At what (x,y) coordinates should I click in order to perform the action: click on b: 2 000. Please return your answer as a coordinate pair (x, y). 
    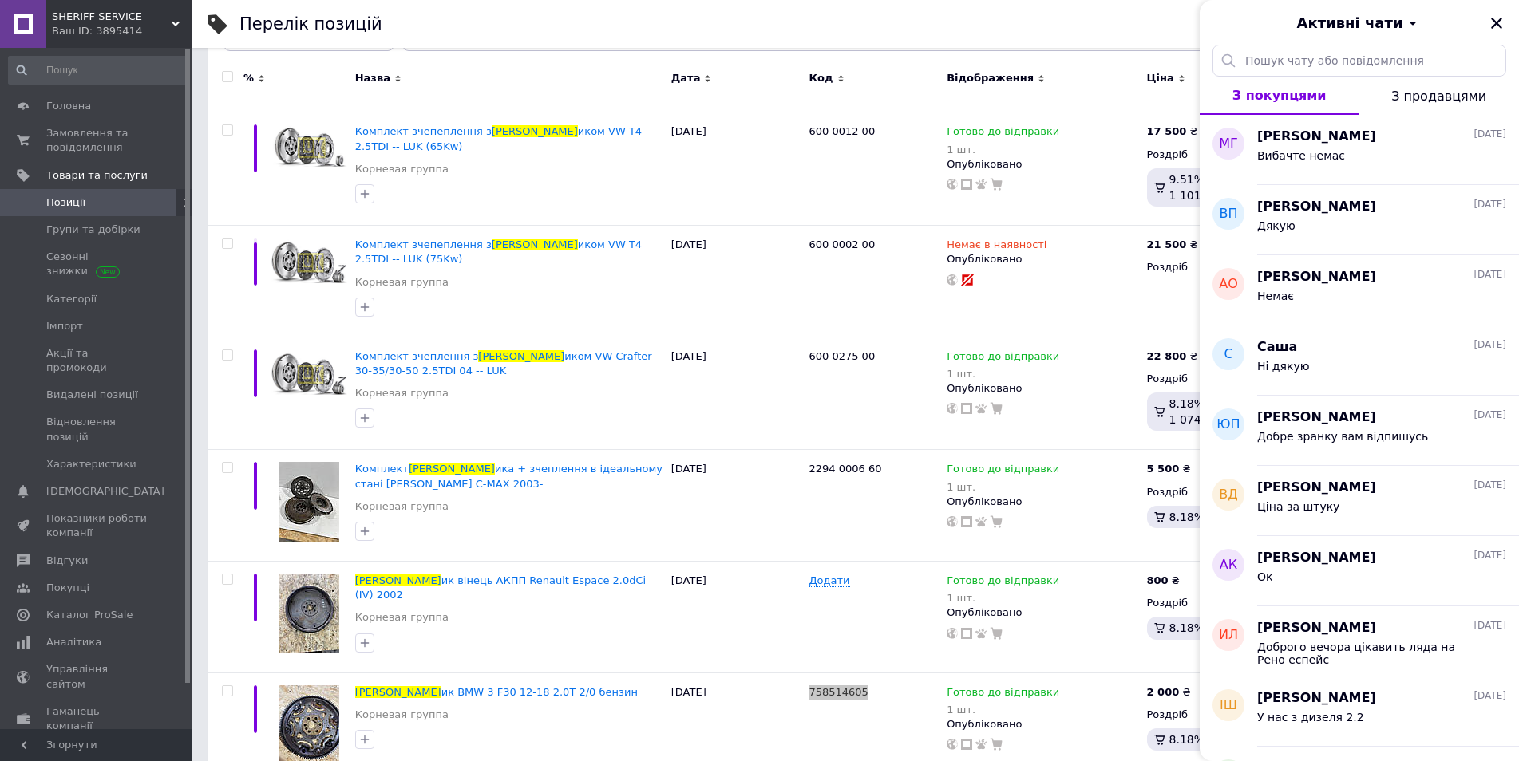
    Looking at the image, I should click on (1163, 692).